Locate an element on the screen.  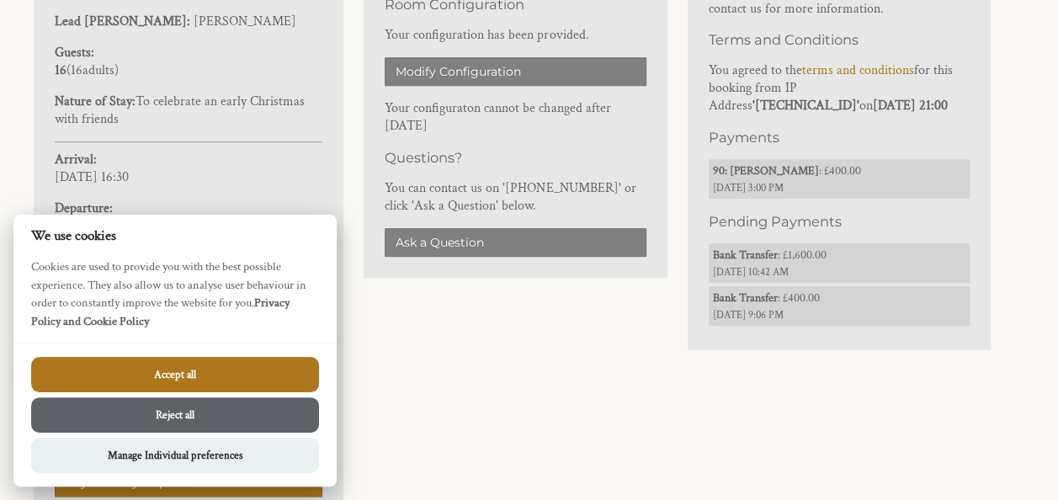
p: To celebrate an early Christmas with friends is located at coordinates (189, 110).